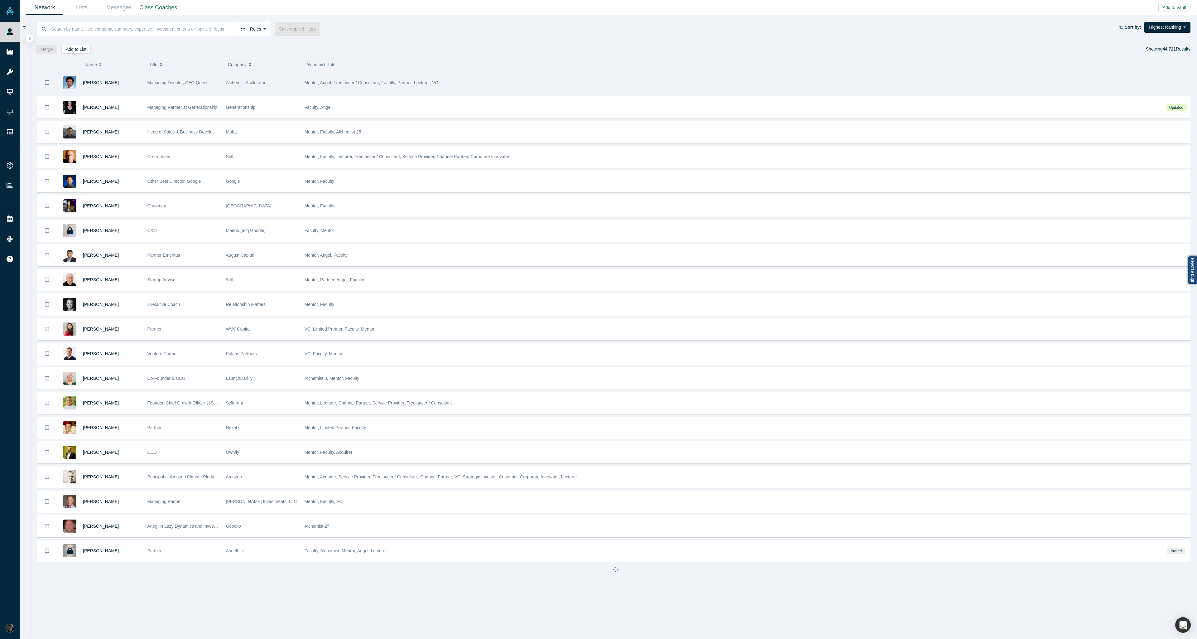  Describe the element at coordinates (1168, 49) in the screenshot. I see `div: Showing` at that location.